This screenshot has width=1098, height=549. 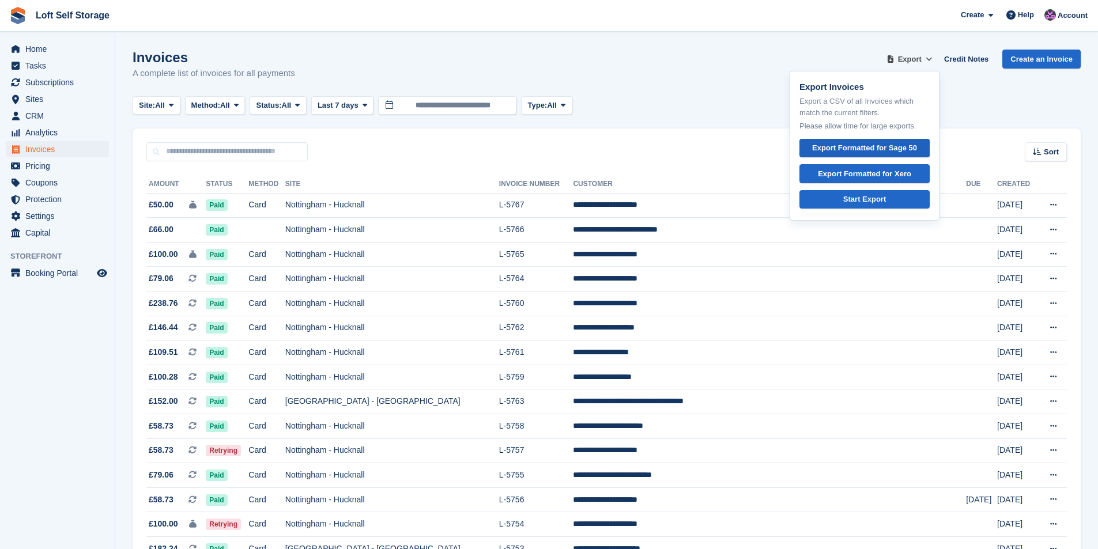 What do you see at coordinates (392, 184) in the screenshot?
I see `th: Site` at bounding box center [392, 184].